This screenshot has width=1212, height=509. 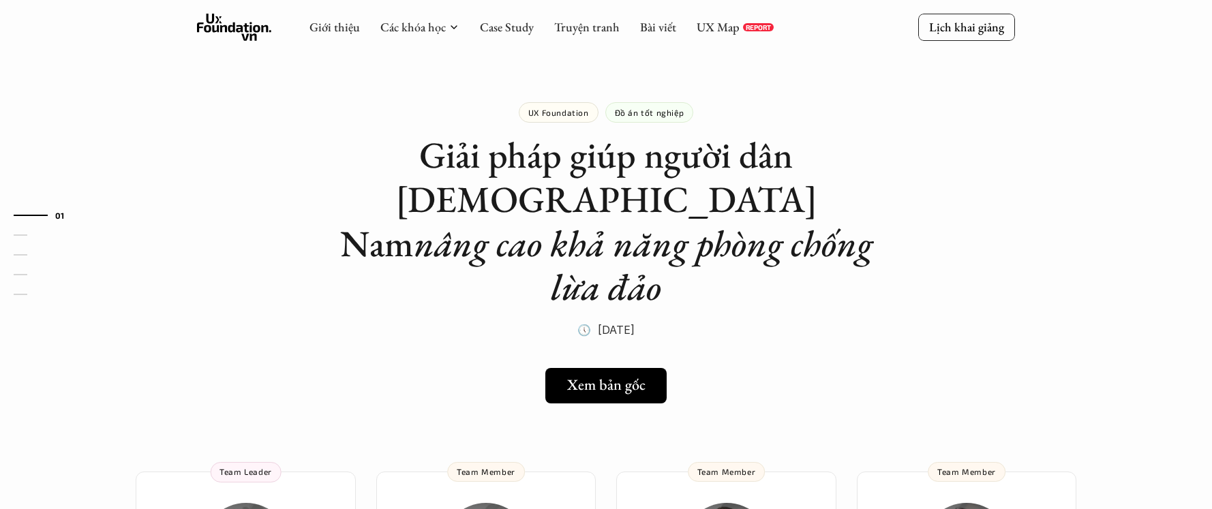 I want to click on p: REPORT, so click(x=758, y=27).